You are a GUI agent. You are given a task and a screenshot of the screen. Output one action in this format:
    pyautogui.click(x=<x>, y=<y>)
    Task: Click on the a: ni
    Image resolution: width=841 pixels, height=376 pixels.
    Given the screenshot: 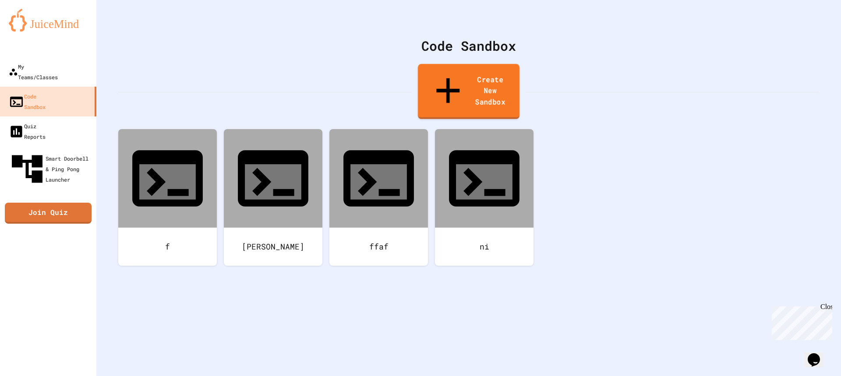 What is the action you would take?
    pyautogui.click(x=484, y=198)
    